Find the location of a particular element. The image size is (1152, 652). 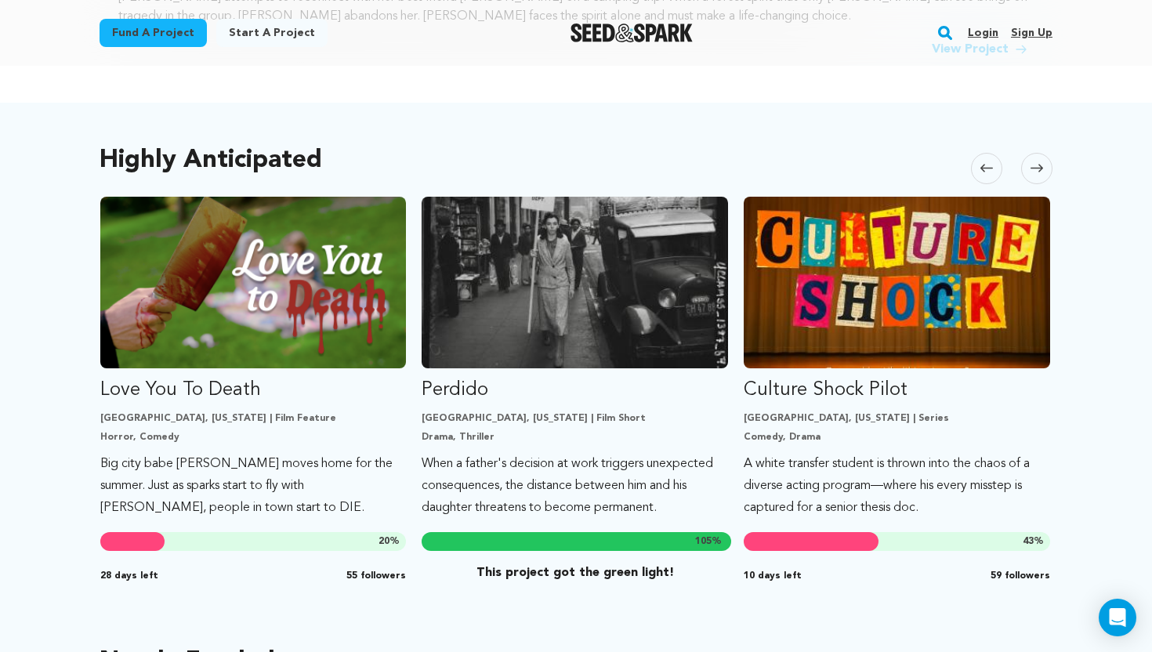

h2: Highly Anticipated is located at coordinates (211, 161).